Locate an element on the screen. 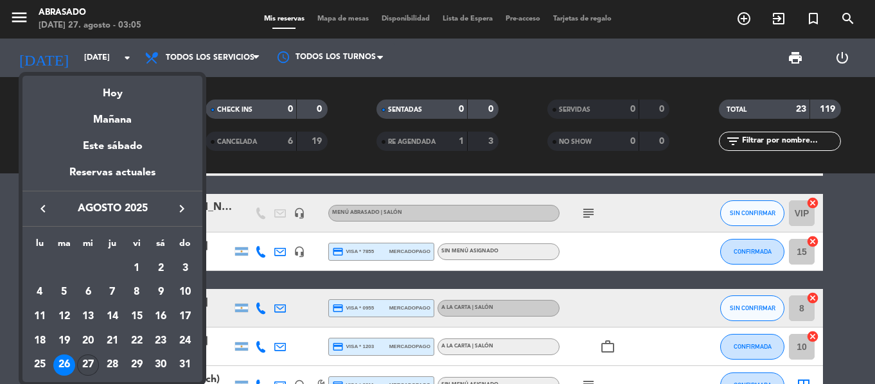  td: 26 de agosto de 2025 is located at coordinates (64, 365).